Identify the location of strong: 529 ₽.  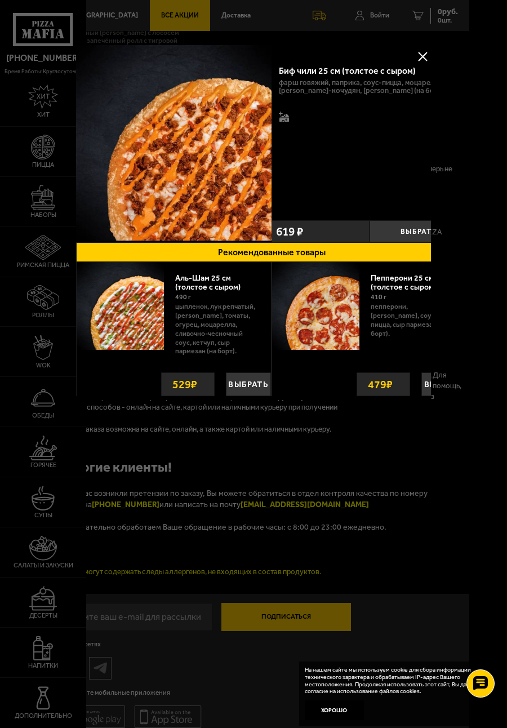
(185, 384).